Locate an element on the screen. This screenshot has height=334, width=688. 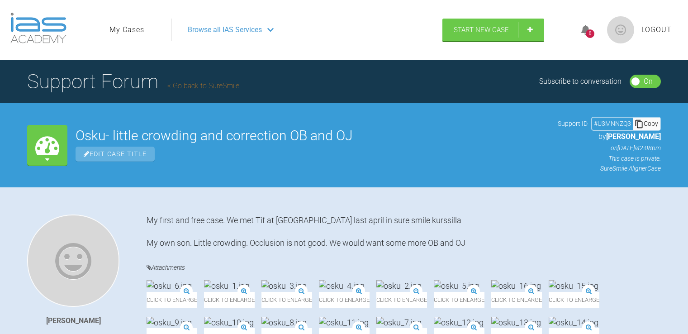
img: osku_4.jpg is located at coordinates (342, 285).